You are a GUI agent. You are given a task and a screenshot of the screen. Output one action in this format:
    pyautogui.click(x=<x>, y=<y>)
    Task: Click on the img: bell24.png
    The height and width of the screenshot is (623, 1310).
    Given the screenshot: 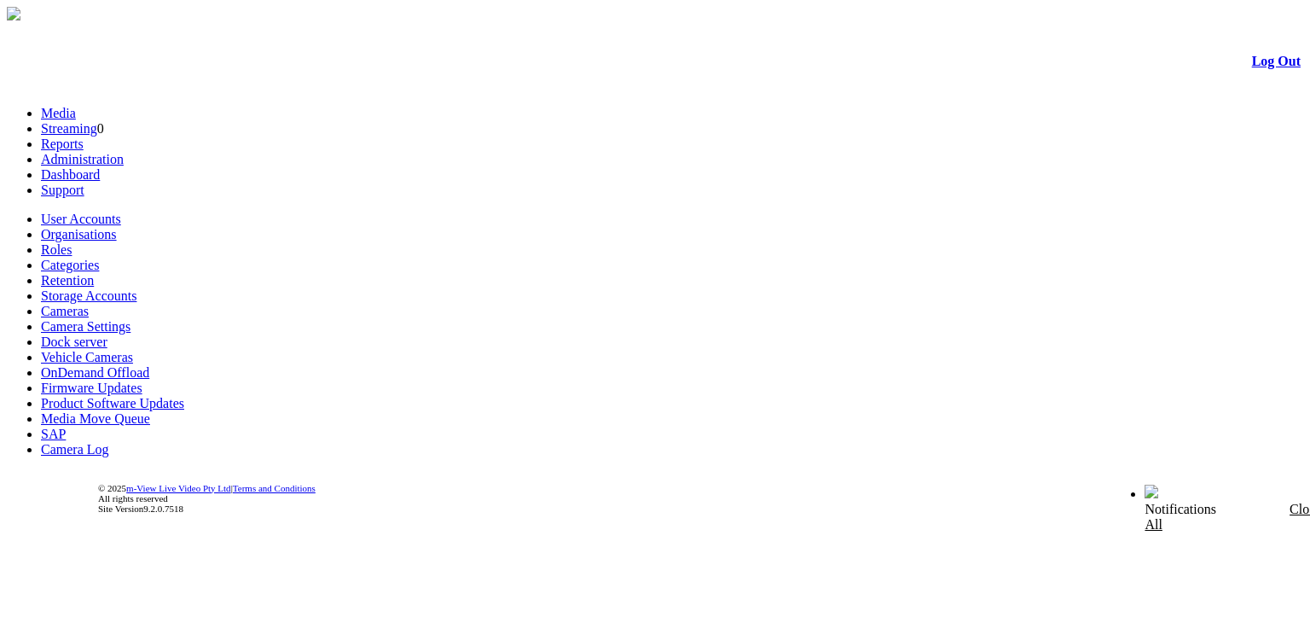 What is the action you would take?
    pyautogui.click(x=1152, y=491)
    